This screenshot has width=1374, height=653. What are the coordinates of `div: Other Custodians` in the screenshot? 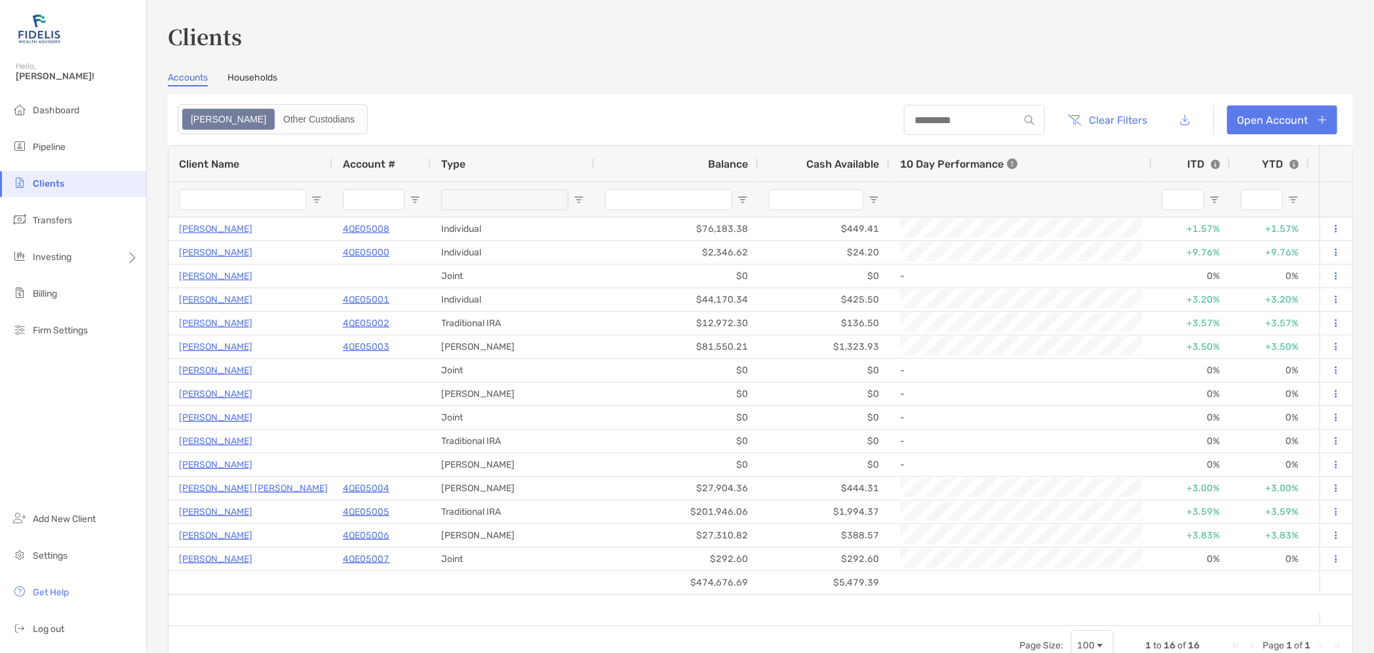 It's located at (319, 119).